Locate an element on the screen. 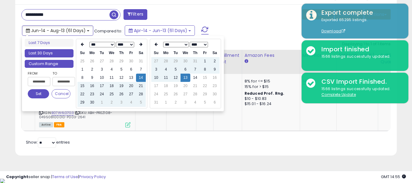  div: 8% for <= $15 is located at coordinates (270, 81).